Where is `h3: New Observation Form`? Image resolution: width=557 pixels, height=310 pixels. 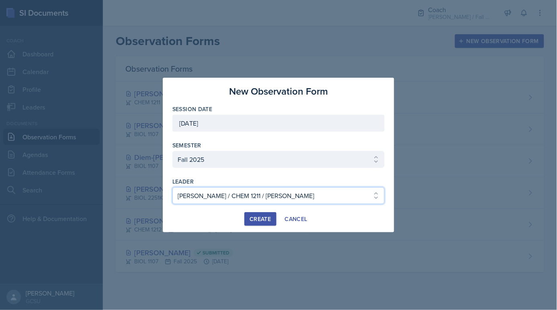 h3: New Observation Form is located at coordinates (279, 91).